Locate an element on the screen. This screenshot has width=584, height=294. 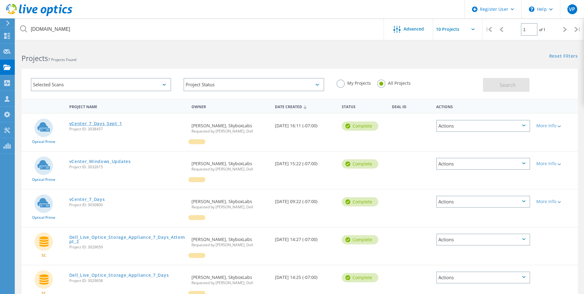
a: vCenter_Windows_Updates is located at coordinates (100, 161).